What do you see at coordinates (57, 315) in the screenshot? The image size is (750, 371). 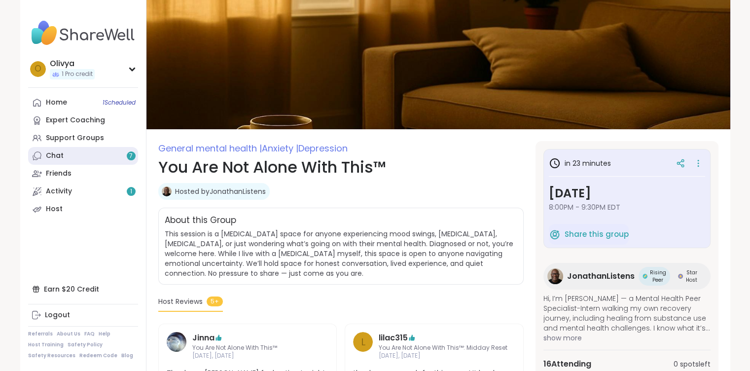 I see `div: Logout` at bounding box center [57, 315].